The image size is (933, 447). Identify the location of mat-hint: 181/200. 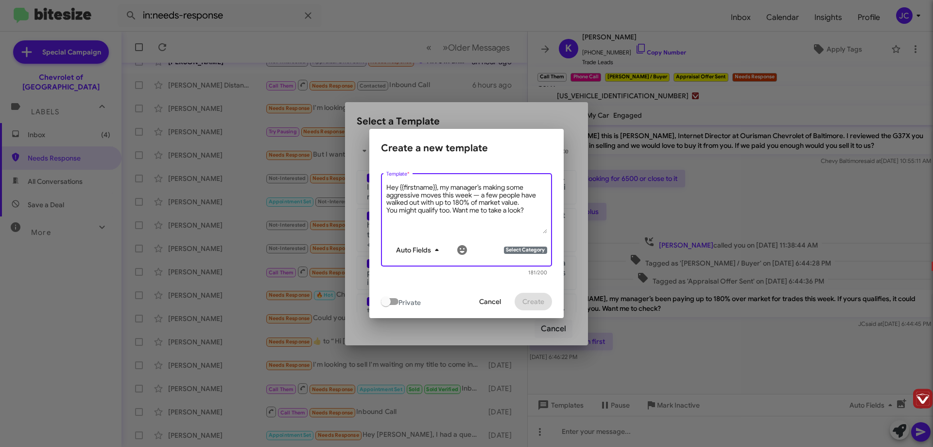
(537, 273).